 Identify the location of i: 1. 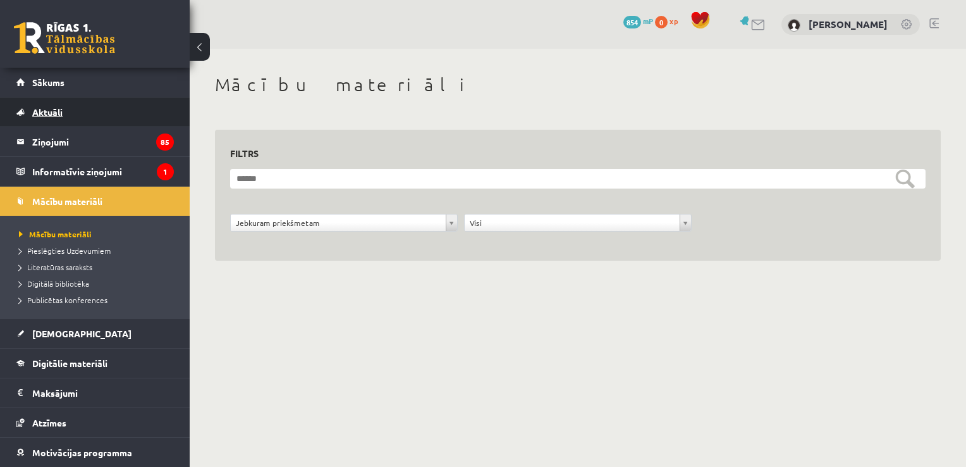
(165, 171).